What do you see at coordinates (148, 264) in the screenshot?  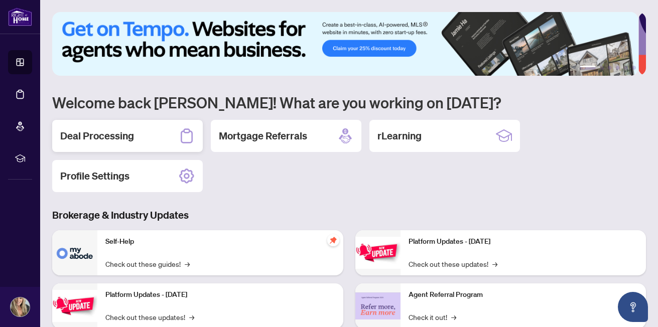 I see `a: Check out these guides!→` at bounding box center [148, 264].